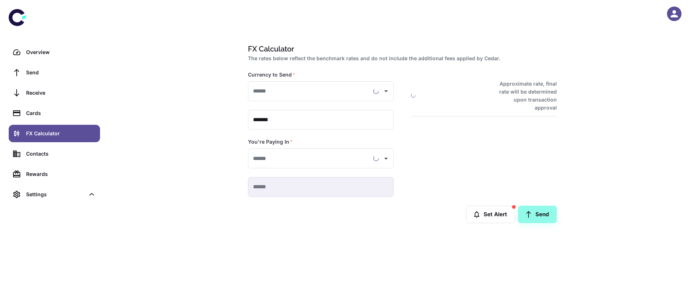 Image resolution: width=696 pixels, height=300 pixels. Describe the element at coordinates (61, 133) in the screenshot. I see `div: FX Calculator` at that location.